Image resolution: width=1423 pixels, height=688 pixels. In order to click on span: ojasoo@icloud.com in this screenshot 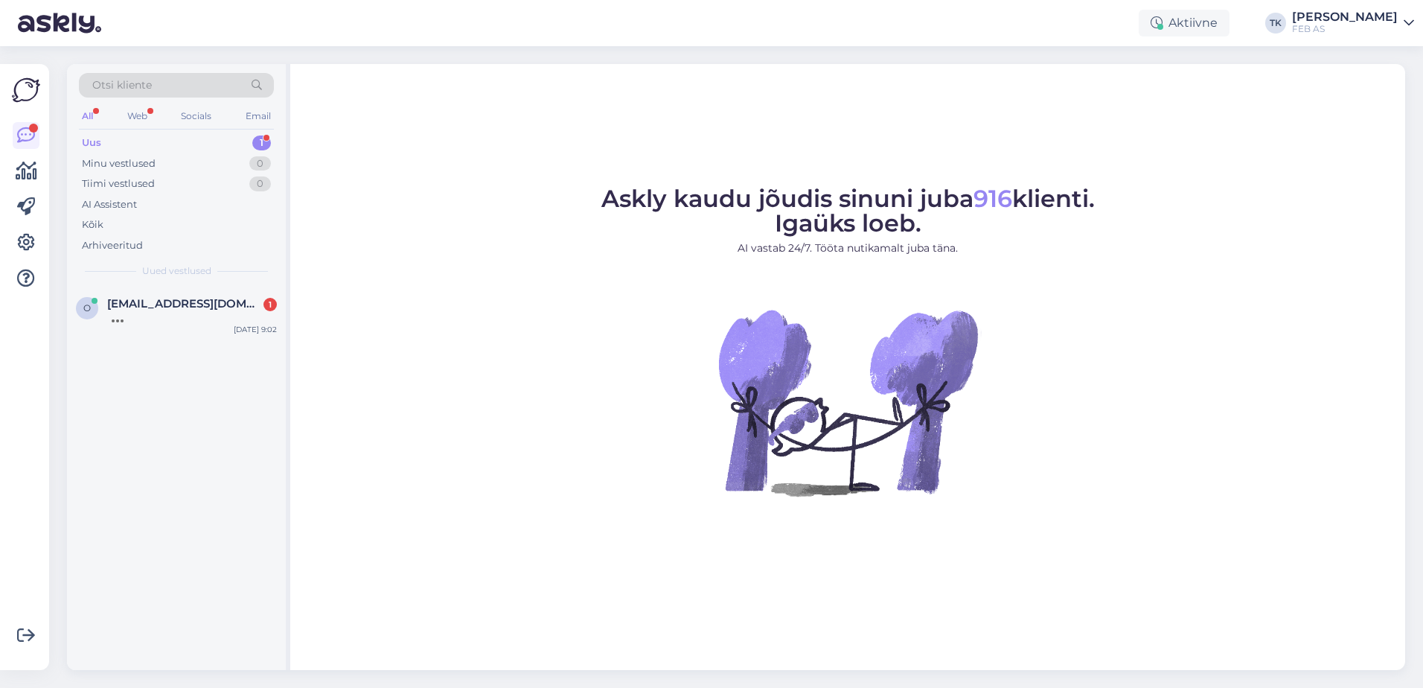, I will do `click(185, 304)`.